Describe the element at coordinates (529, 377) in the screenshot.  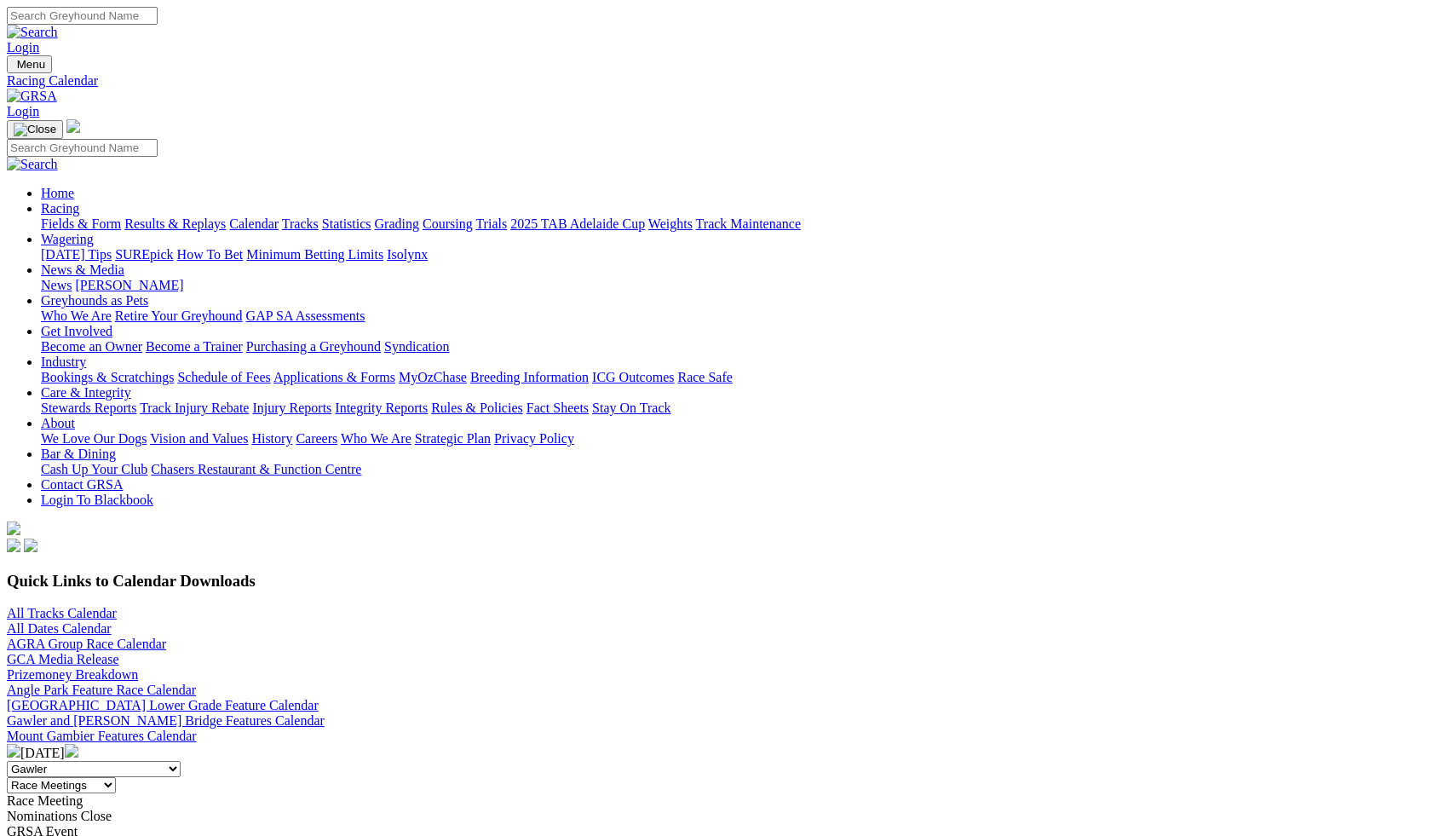
I see `a: Breeding Information` at that location.